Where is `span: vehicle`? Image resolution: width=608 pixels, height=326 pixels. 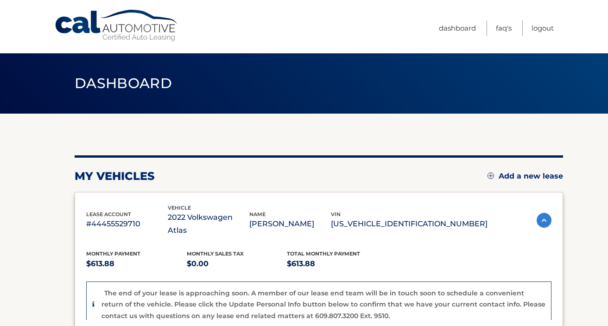 span: vehicle is located at coordinates (179, 208).